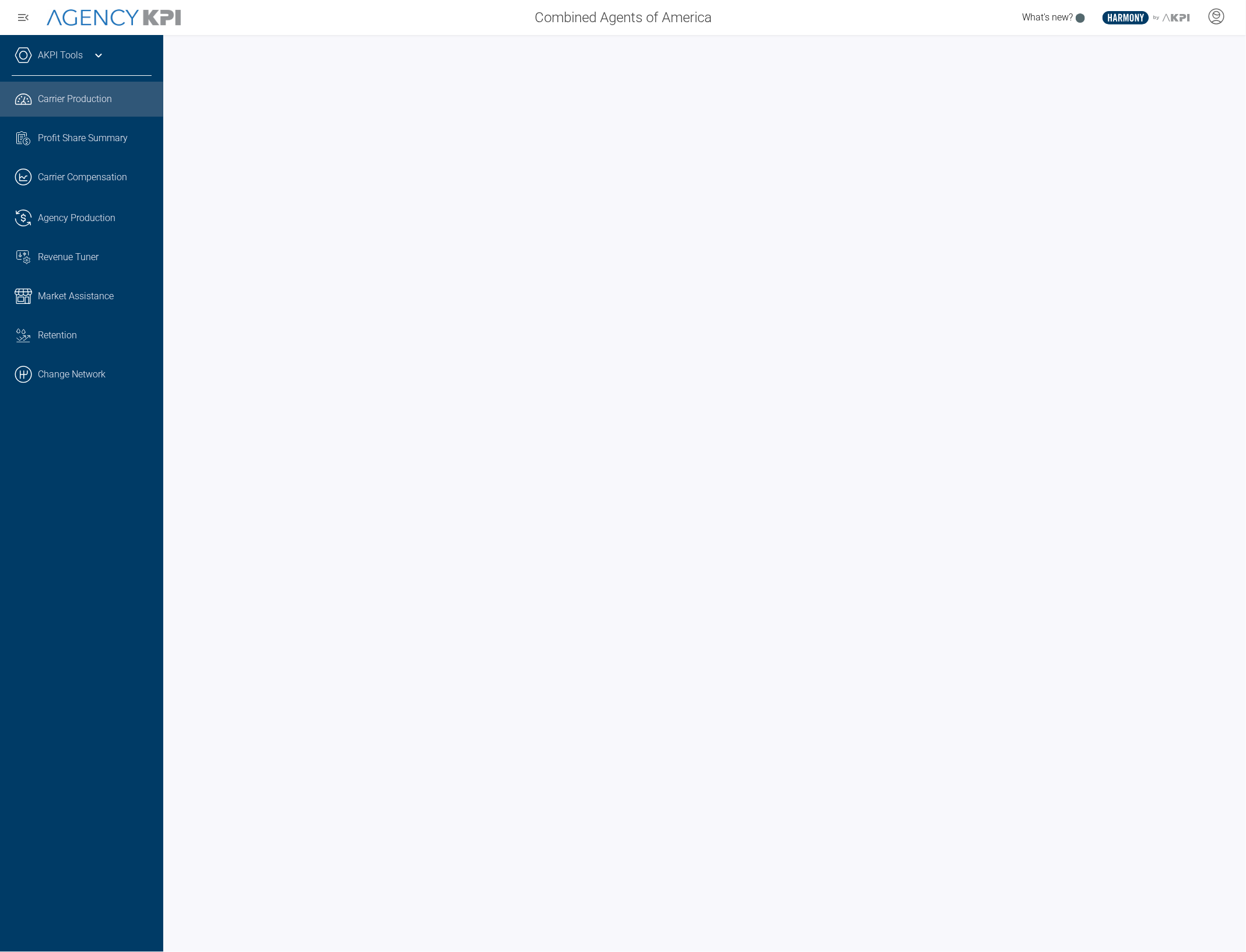 This screenshot has height=952, width=1246. What do you see at coordinates (1047, 17) in the screenshot?
I see `span: What's new?` at bounding box center [1047, 17].